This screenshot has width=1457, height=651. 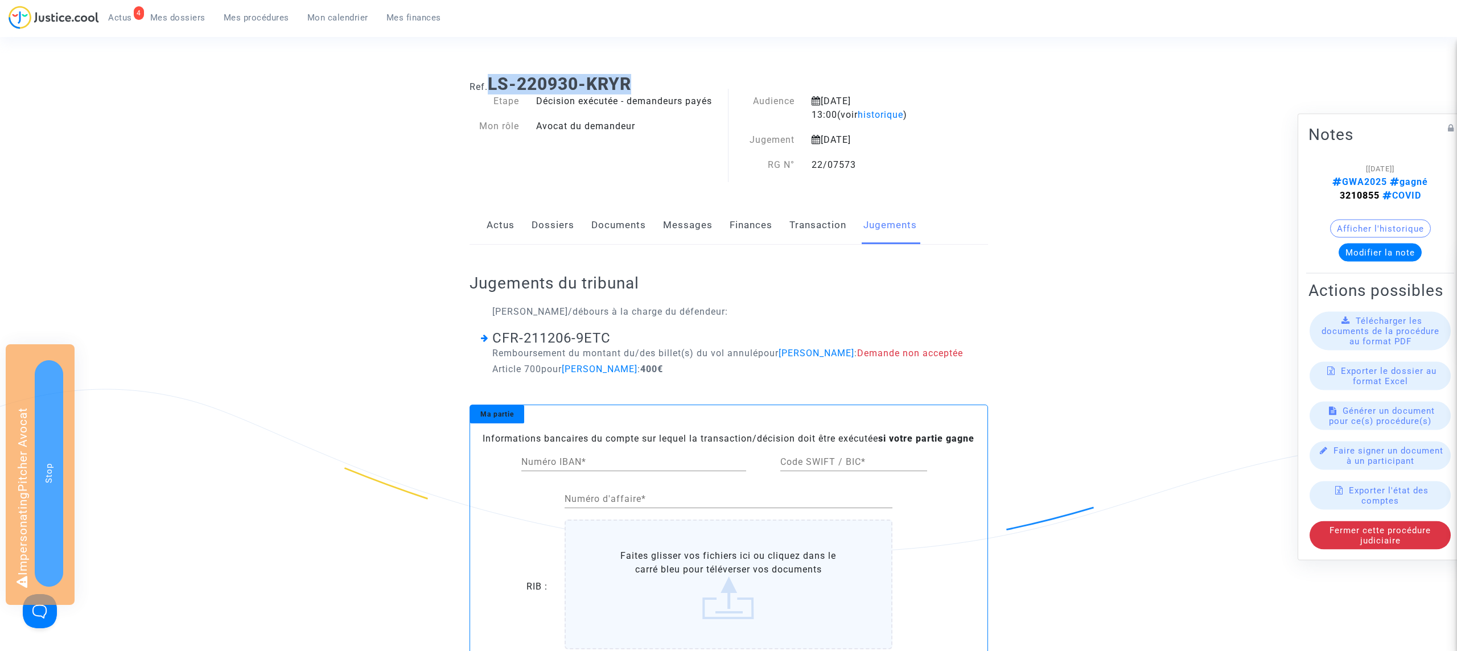 What do you see at coordinates (40, 475) in the screenshot?
I see `div: Impersonating` at bounding box center [40, 475].